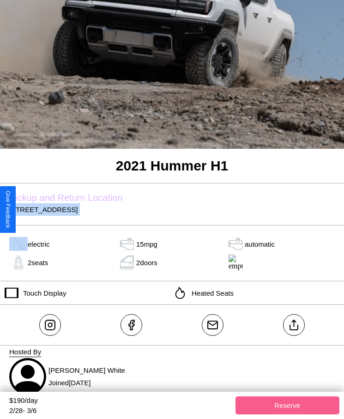  I want to click on button: Reserve, so click(288, 405).